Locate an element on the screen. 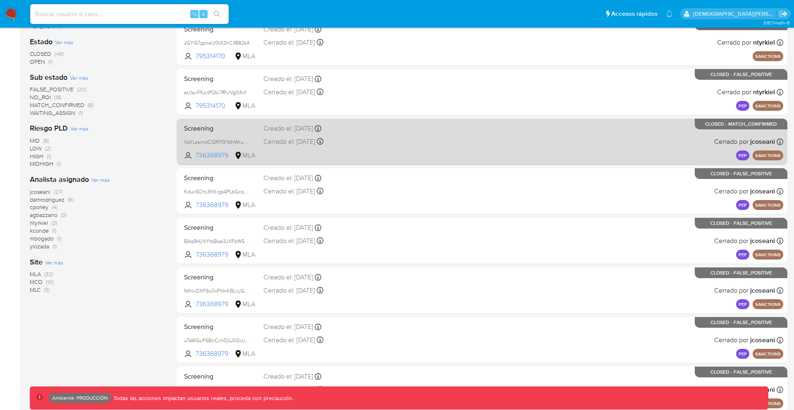  p: Todas las acciones impactan usuarios reales, proceda con precaución. is located at coordinates (202, 398).